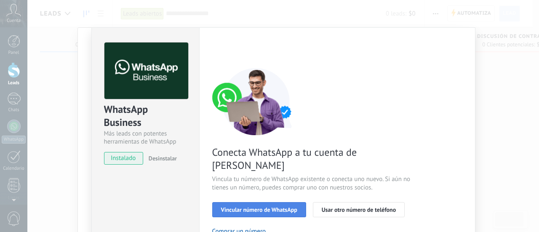  What do you see at coordinates (259, 210) in the screenshot?
I see `button: Vincular número de WhatsApp` at bounding box center [259, 210].